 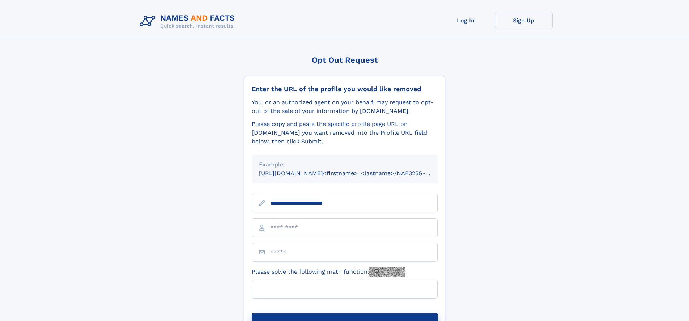 I want to click on div: Example:, so click(x=345, y=165).